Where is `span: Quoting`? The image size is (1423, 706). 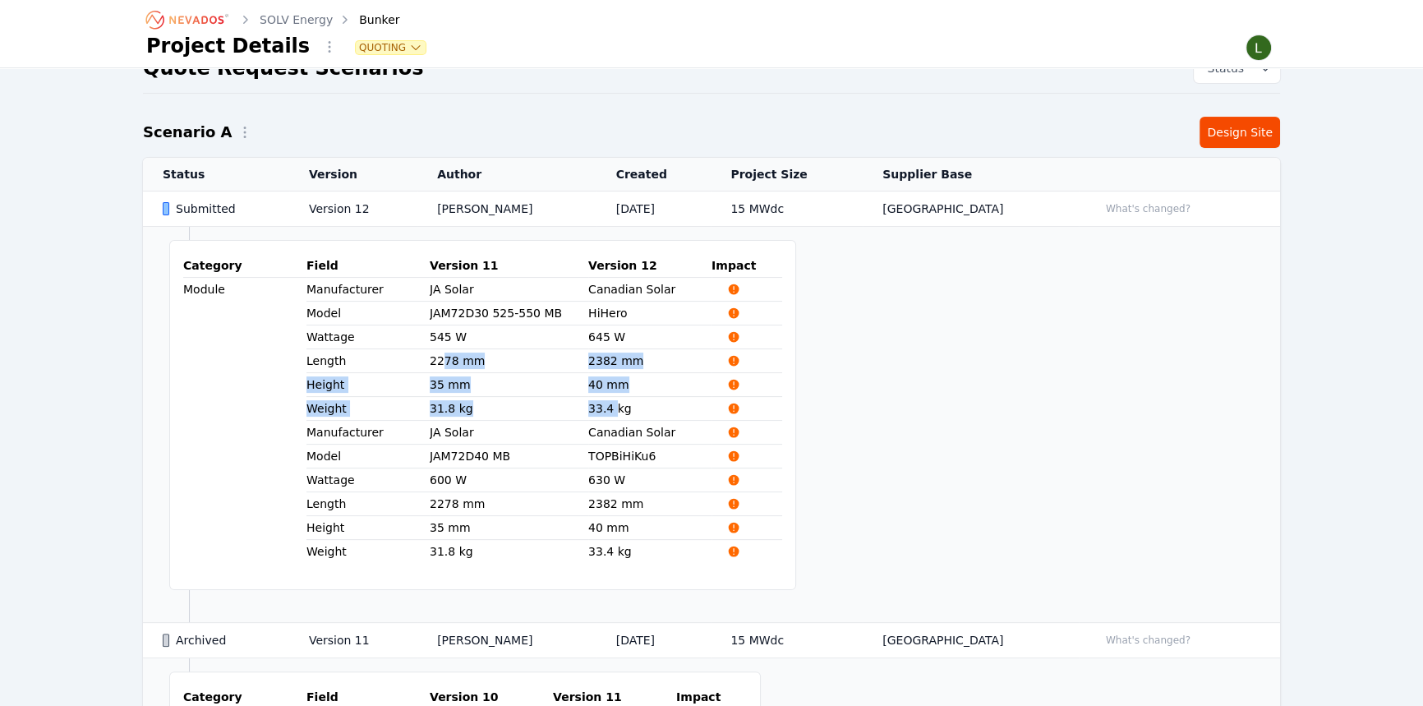 span: Quoting is located at coordinates (390, 48).